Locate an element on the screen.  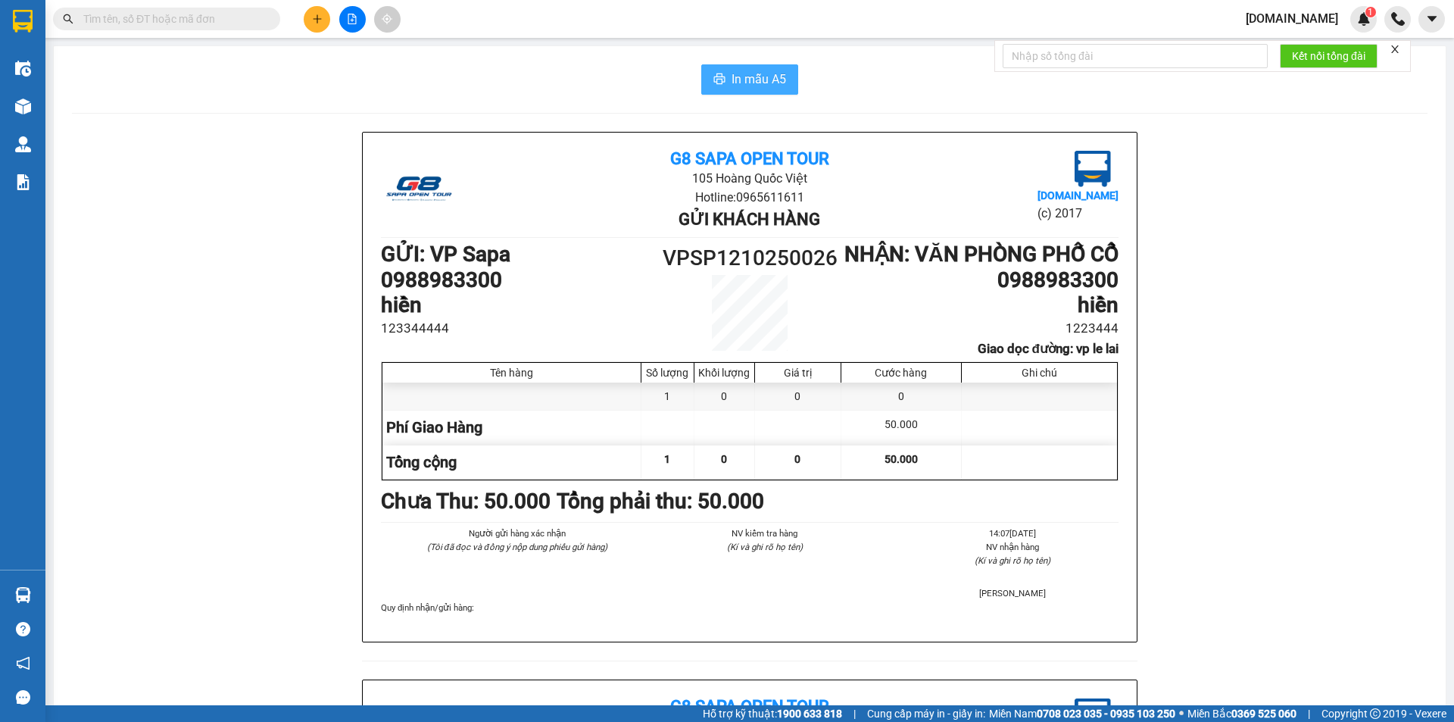
span: copyright is located at coordinates (1375, 713).